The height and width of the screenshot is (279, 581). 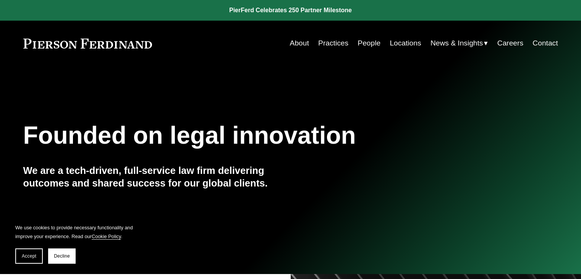 I want to click on button: Accept, so click(x=29, y=256).